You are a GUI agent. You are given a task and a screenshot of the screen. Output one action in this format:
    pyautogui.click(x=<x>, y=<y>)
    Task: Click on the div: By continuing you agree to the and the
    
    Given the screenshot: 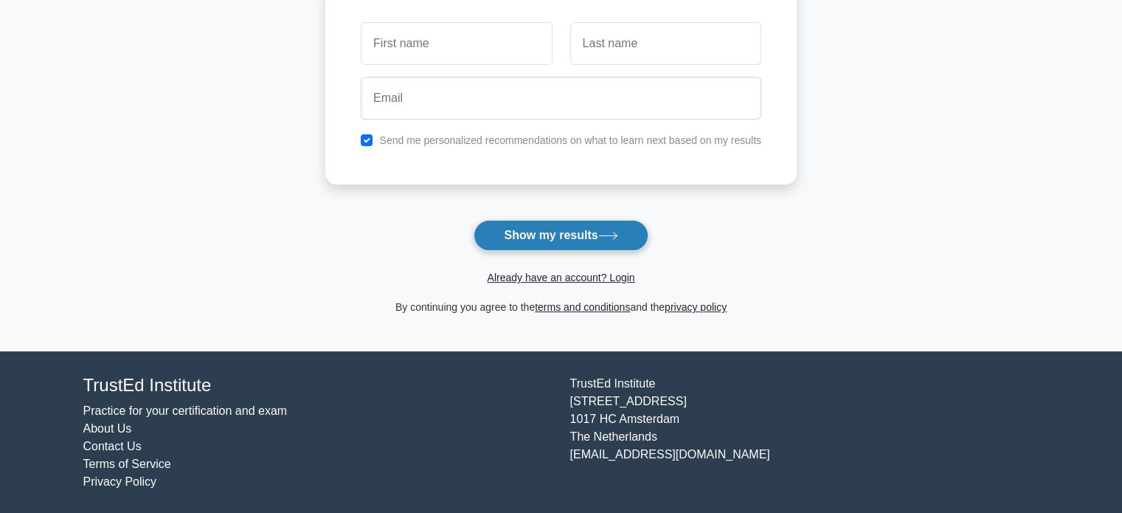 What is the action you would take?
    pyautogui.click(x=561, y=307)
    